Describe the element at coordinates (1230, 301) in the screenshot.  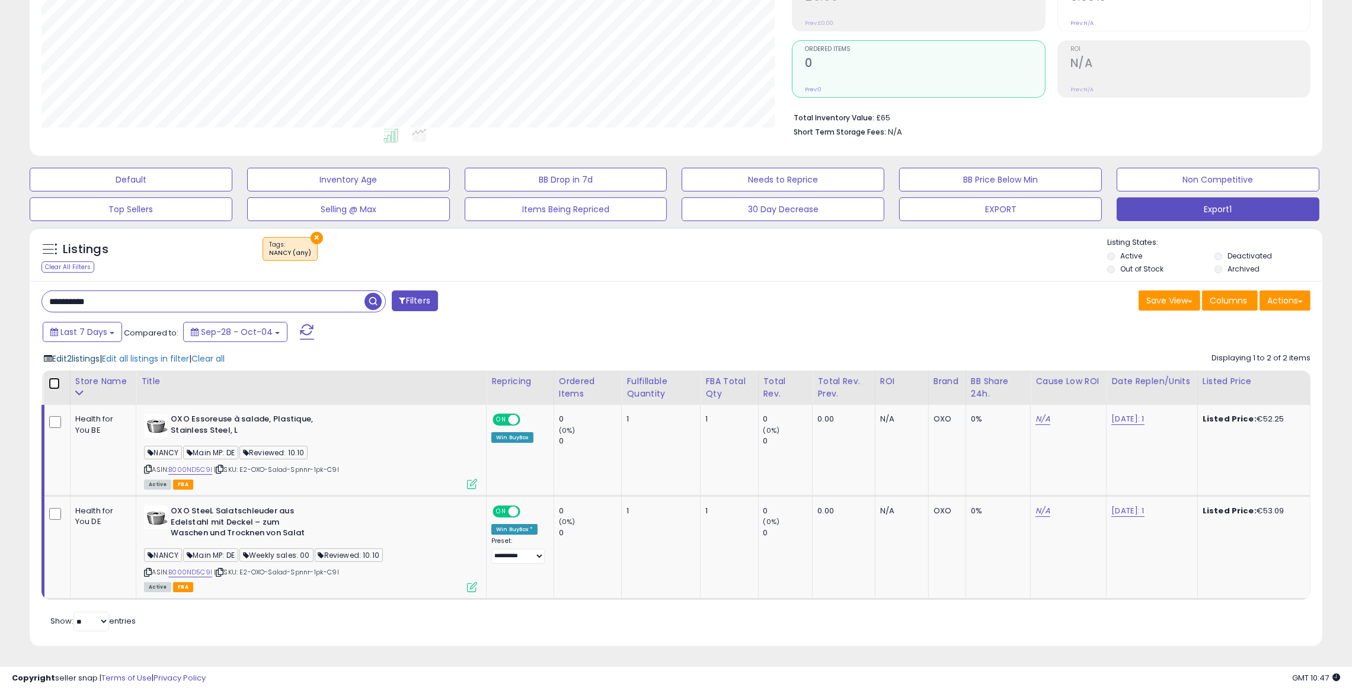
I see `button: Columns` at that location.